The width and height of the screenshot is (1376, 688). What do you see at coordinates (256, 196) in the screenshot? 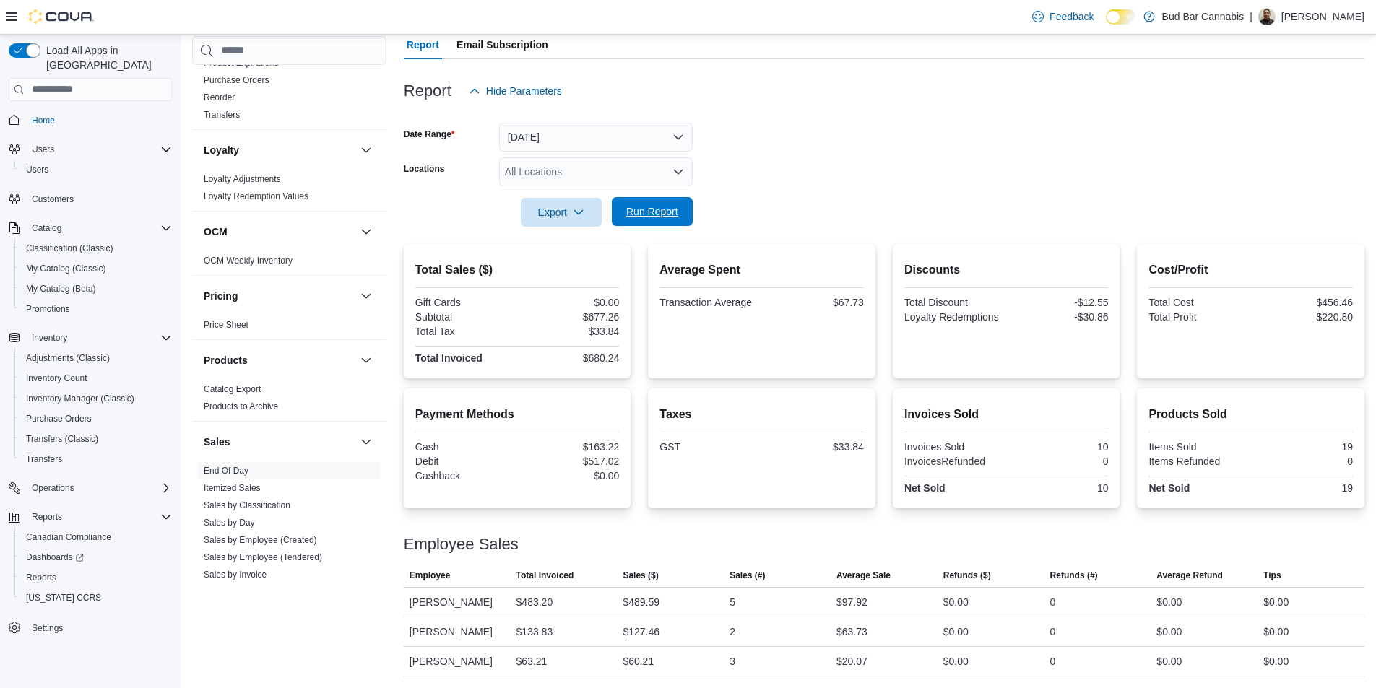
I see `a: Loyalty Redemption Values` at bounding box center [256, 196].